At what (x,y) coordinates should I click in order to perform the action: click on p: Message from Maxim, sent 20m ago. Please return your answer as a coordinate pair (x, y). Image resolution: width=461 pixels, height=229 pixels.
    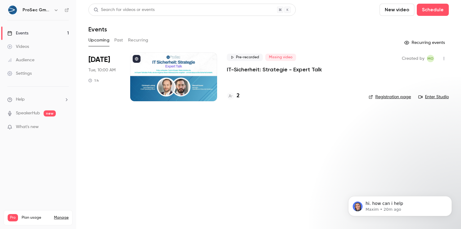
    Looking at the image, I should click on (66, 26).